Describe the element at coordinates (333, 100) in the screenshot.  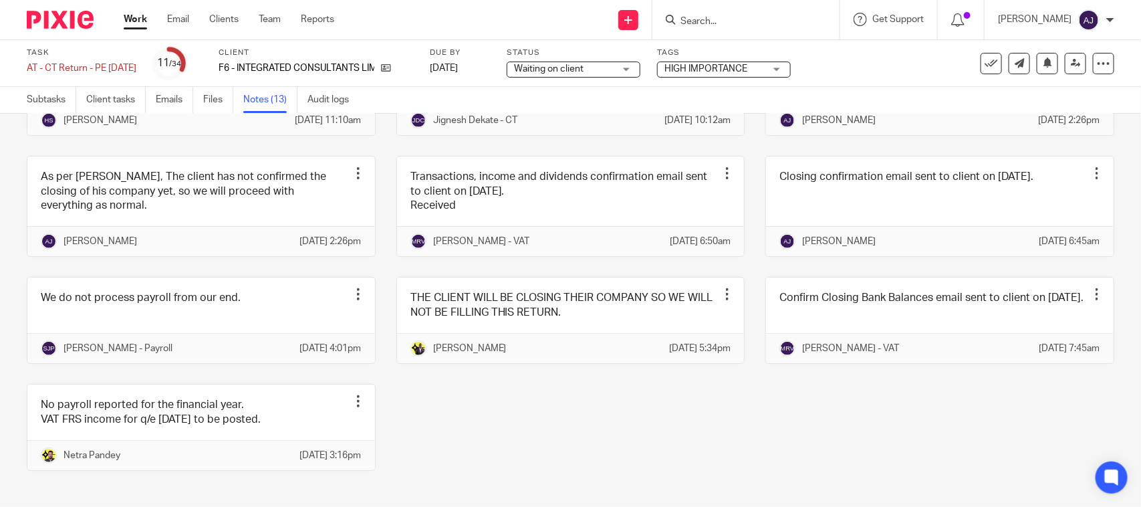
I see `a: Audit logs` at that location.